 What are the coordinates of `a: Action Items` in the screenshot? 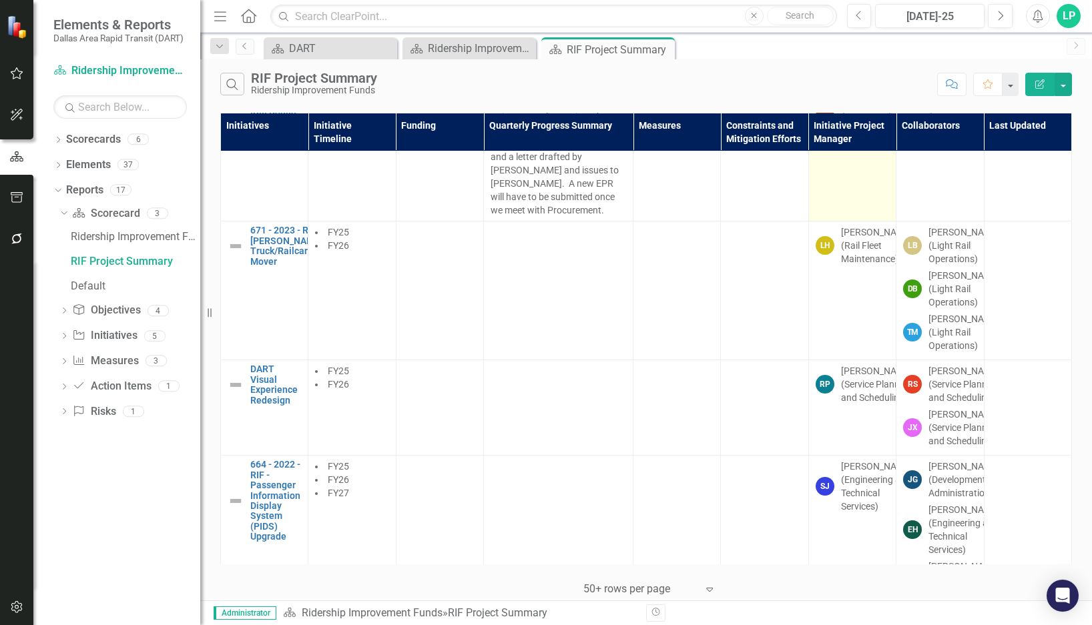 It's located at (111, 386).